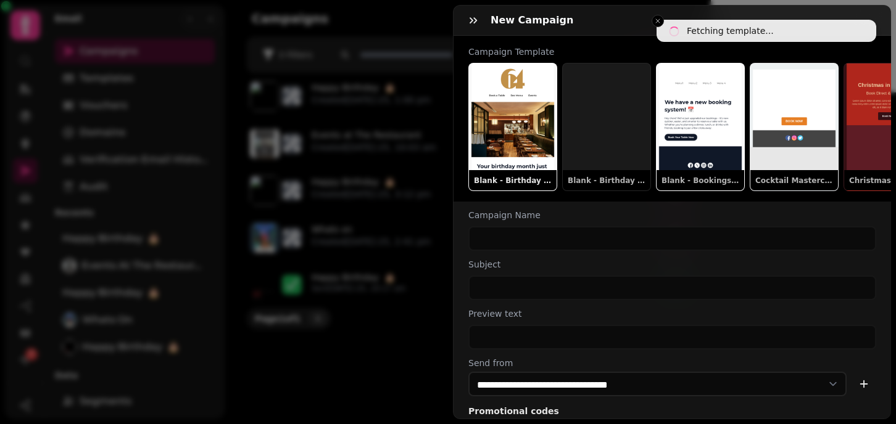  What do you see at coordinates (513, 411) in the screenshot?
I see `legend: Promotional codes` at bounding box center [513, 411].